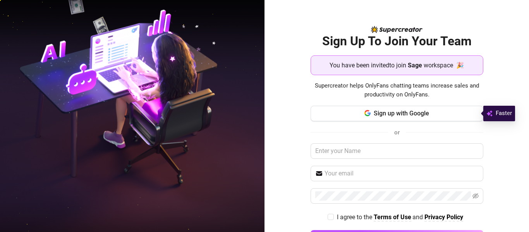 The height and width of the screenshot is (232, 529). I want to click on input: Enter your Name, so click(397, 151).